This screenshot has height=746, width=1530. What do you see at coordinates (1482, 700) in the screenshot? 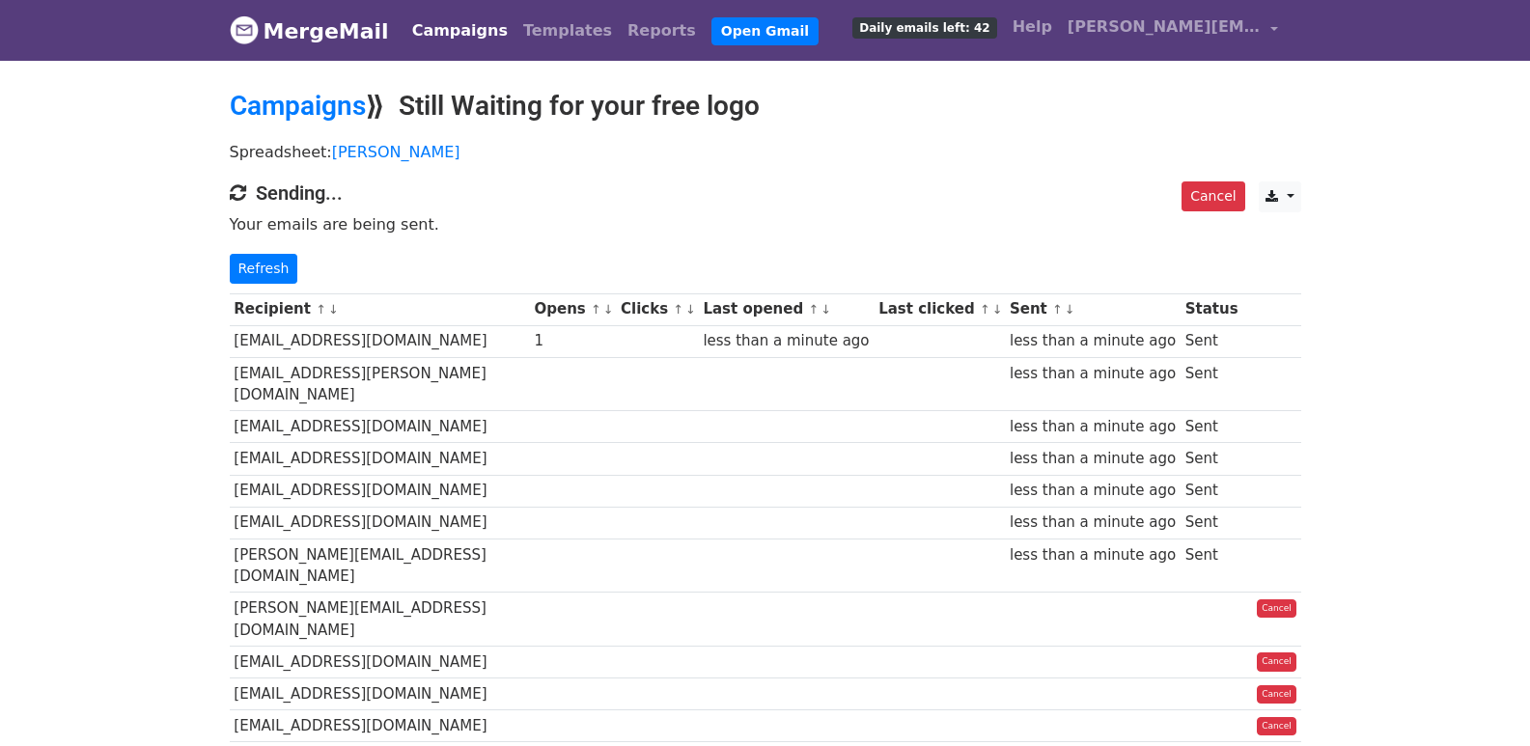
I see `div: Chat Widget` at bounding box center [1482, 700].